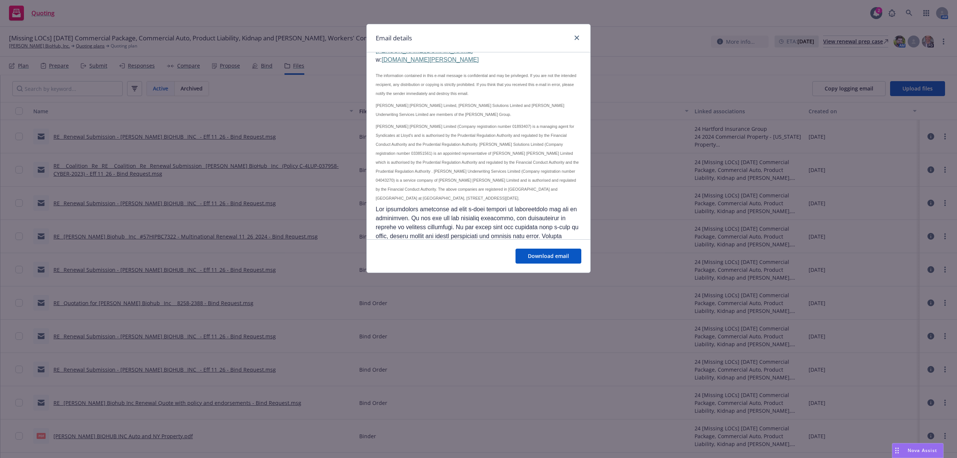 The width and height of the screenshot is (957, 458). Describe the element at coordinates (918, 451) in the screenshot. I see `button: Nova Assist` at that location.